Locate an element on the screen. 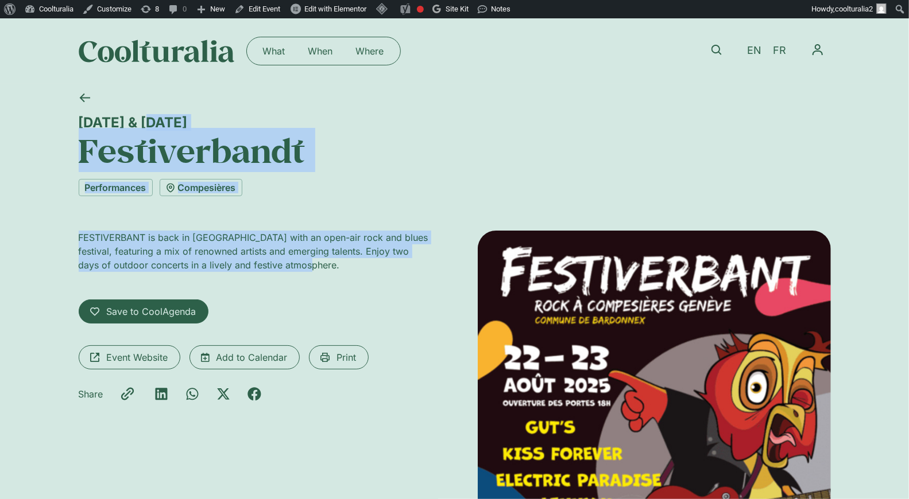  span: Save to CoolAgenda is located at coordinates (152, 312).